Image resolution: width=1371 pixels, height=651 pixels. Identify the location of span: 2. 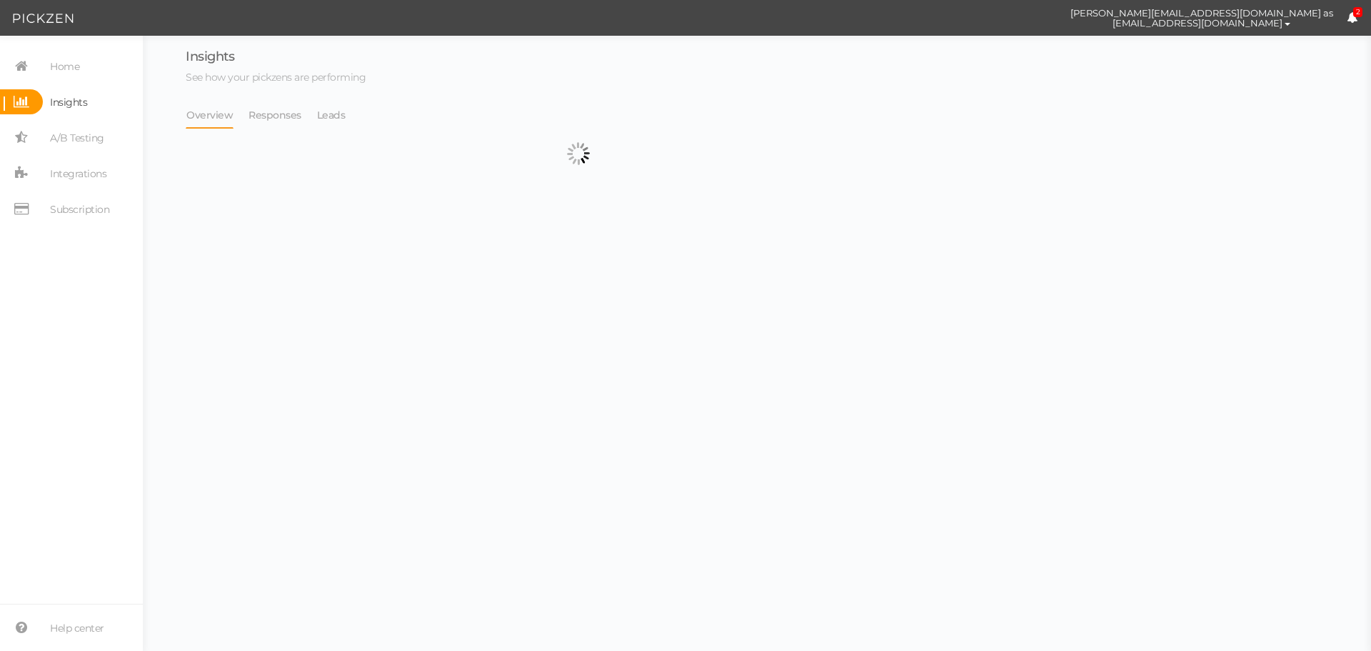
(1358, 12).